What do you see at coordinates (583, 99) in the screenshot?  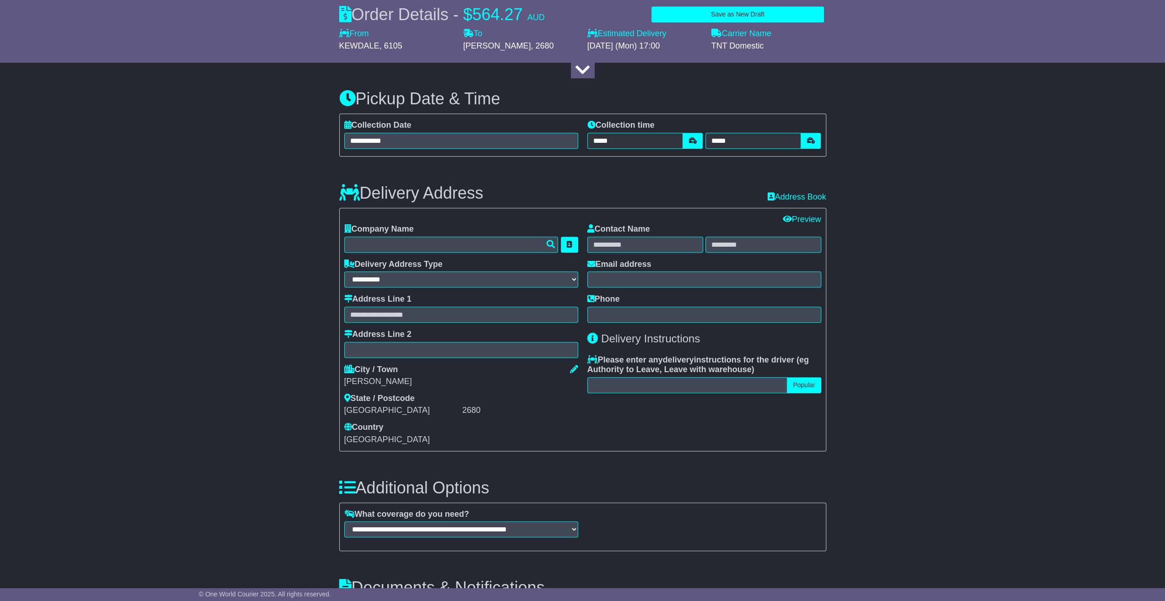 I see `h3: Pickup Date & Time` at bounding box center [583, 99].